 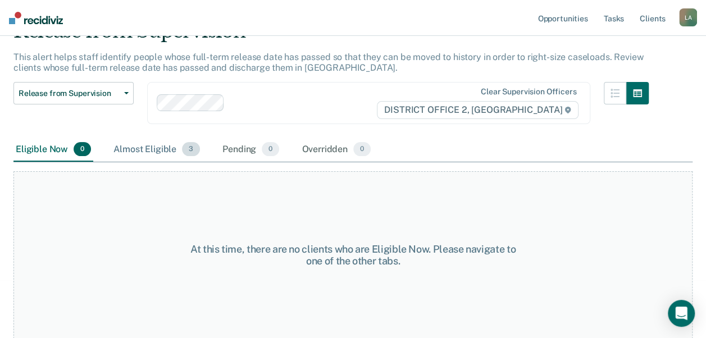 What do you see at coordinates (688, 17) in the screenshot?
I see `button: LA` at bounding box center [688, 17].